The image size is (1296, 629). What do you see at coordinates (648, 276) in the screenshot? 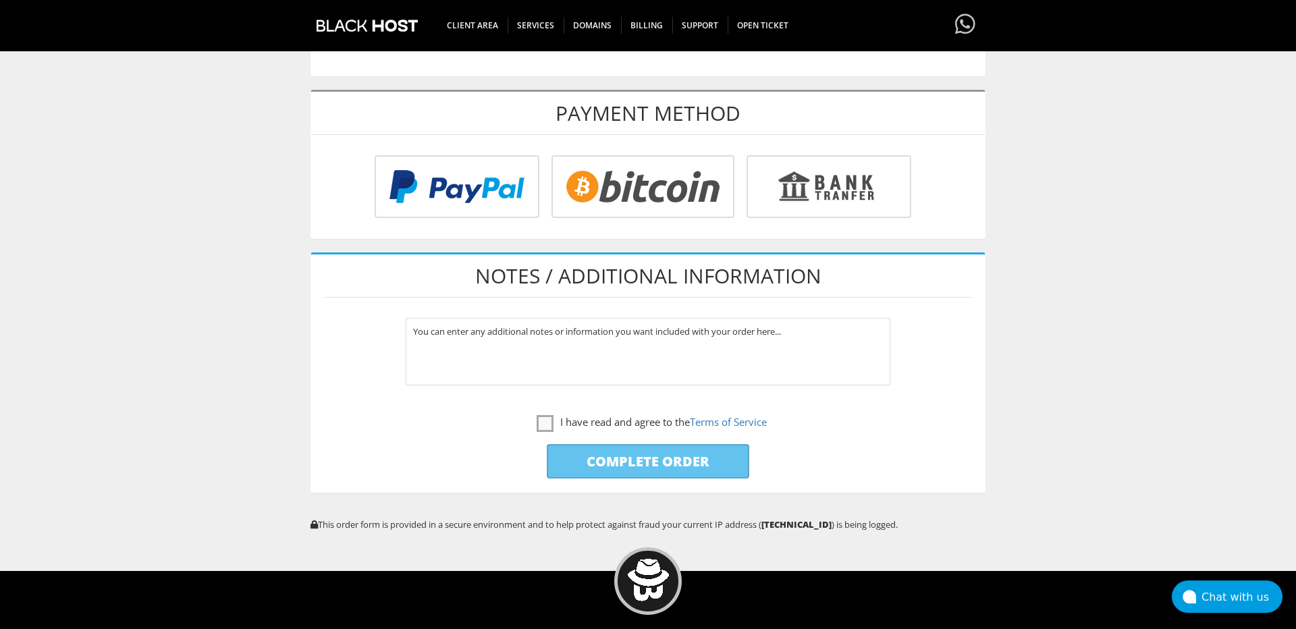
I see `h1: Notes / Additional Information` at bounding box center [648, 276].